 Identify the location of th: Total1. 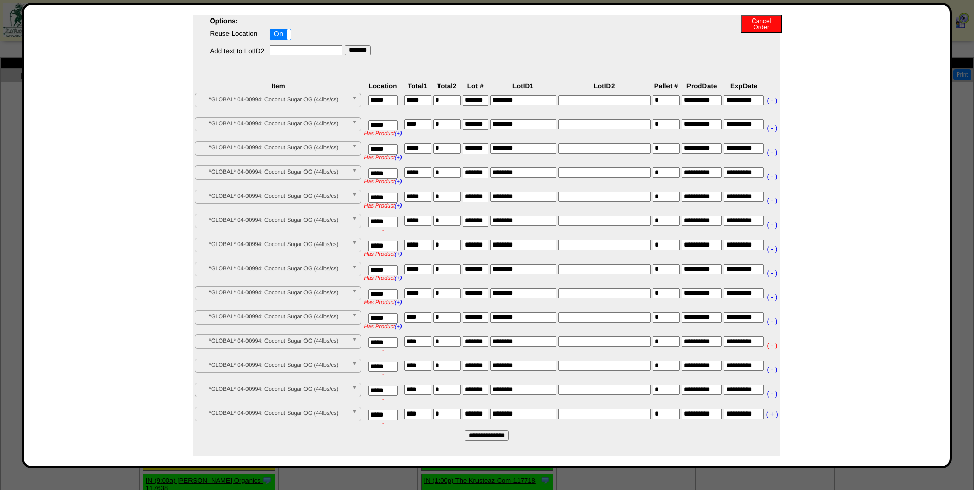
(417, 86).